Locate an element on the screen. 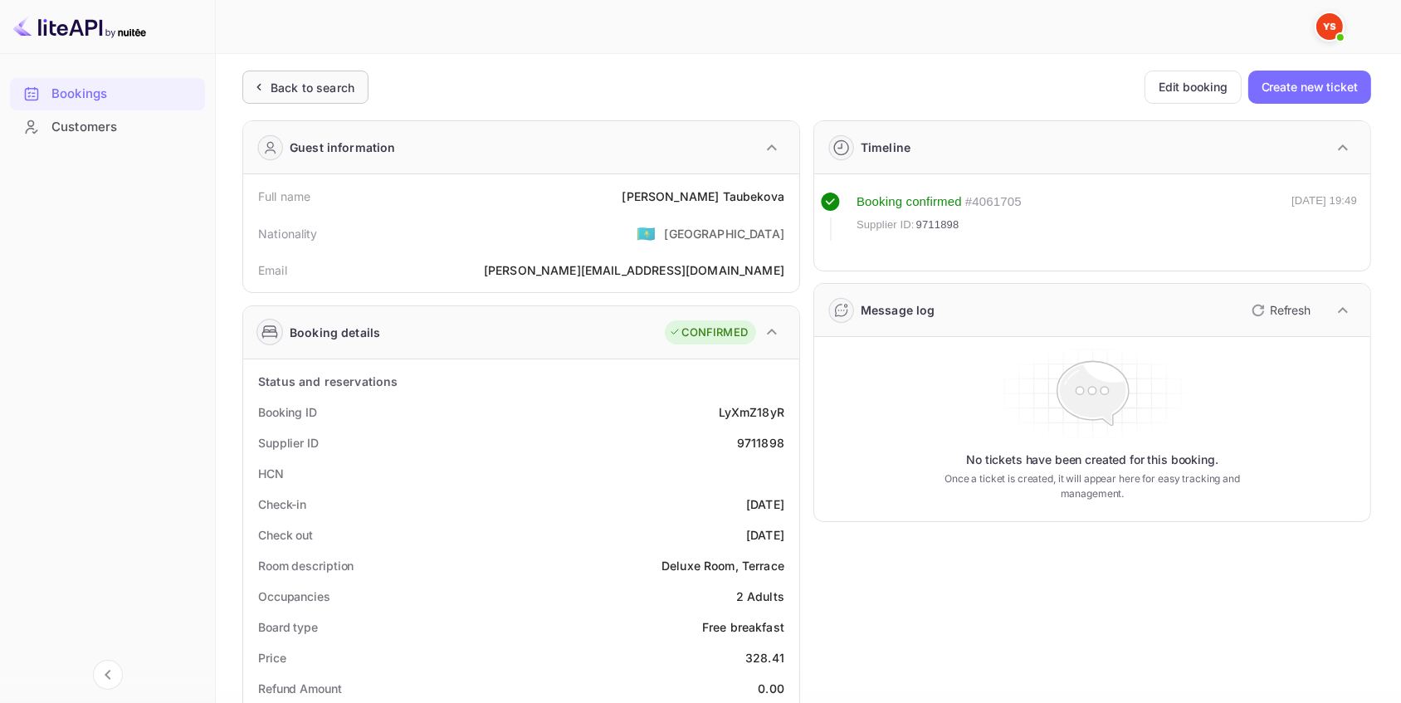 Image resolution: width=1401 pixels, height=703 pixels. div: Price is located at coordinates (272, 657).